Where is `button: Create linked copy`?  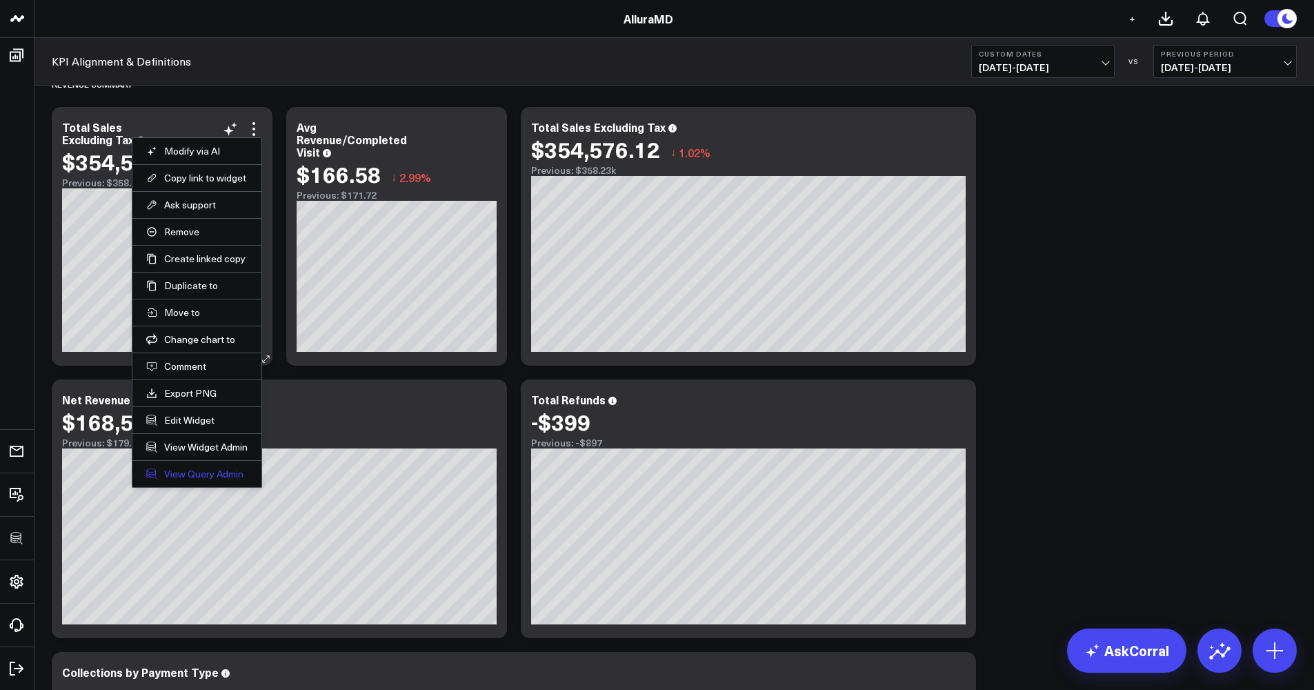 button: Create linked copy is located at coordinates (197, 259).